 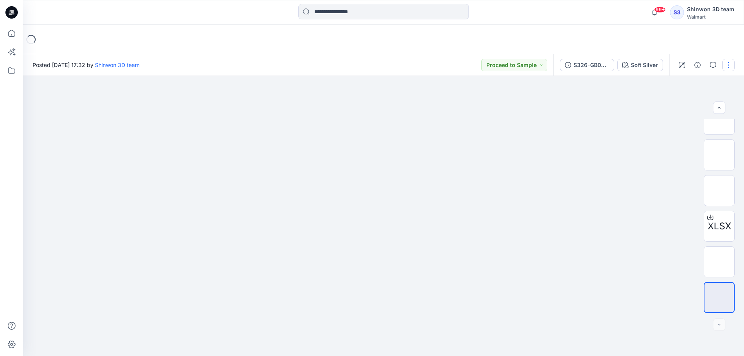 What do you see at coordinates (117, 65) in the screenshot?
I see `a: Shinwon 3D team` at bounding box center [117, 65].